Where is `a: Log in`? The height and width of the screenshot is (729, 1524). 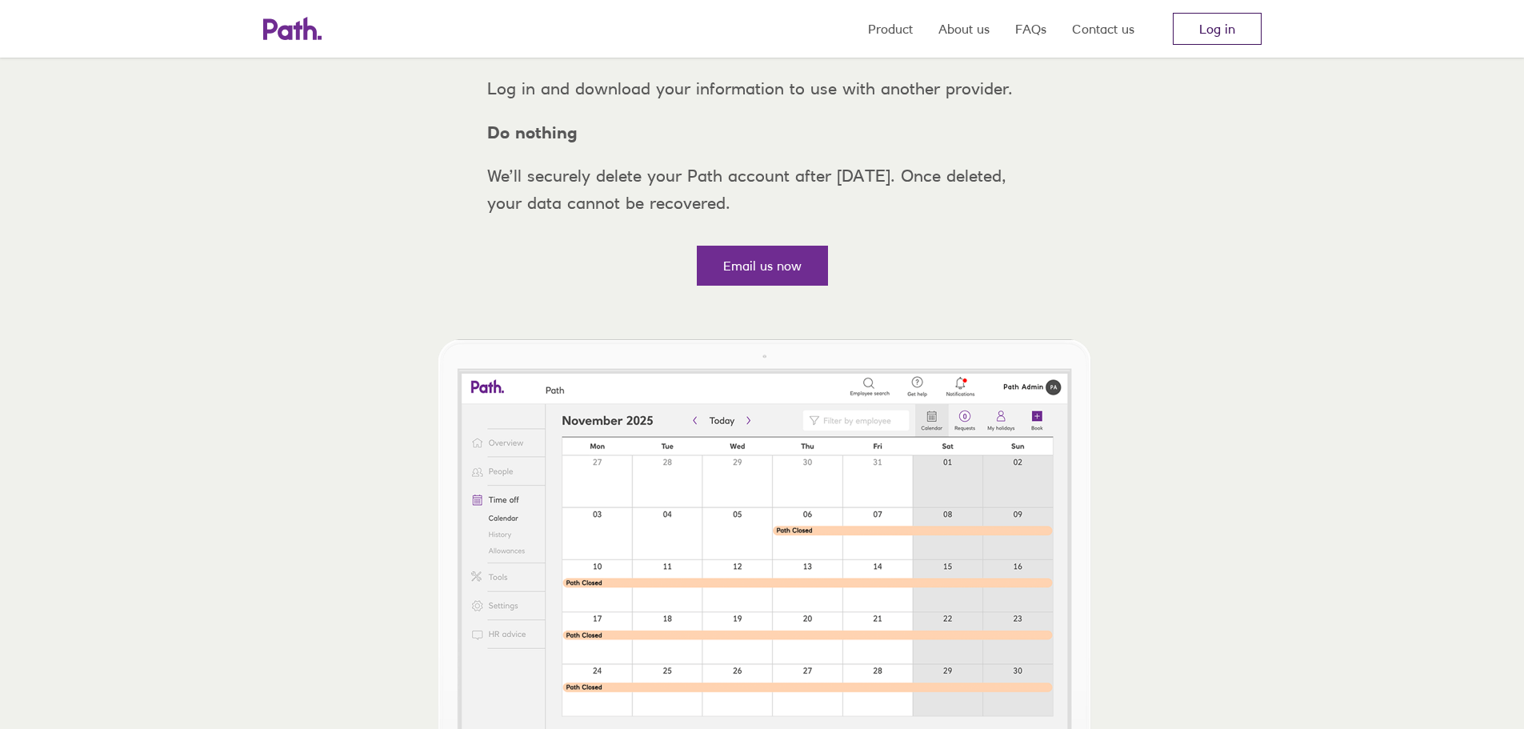
a: Log in is located at coordinates (1217, 29).